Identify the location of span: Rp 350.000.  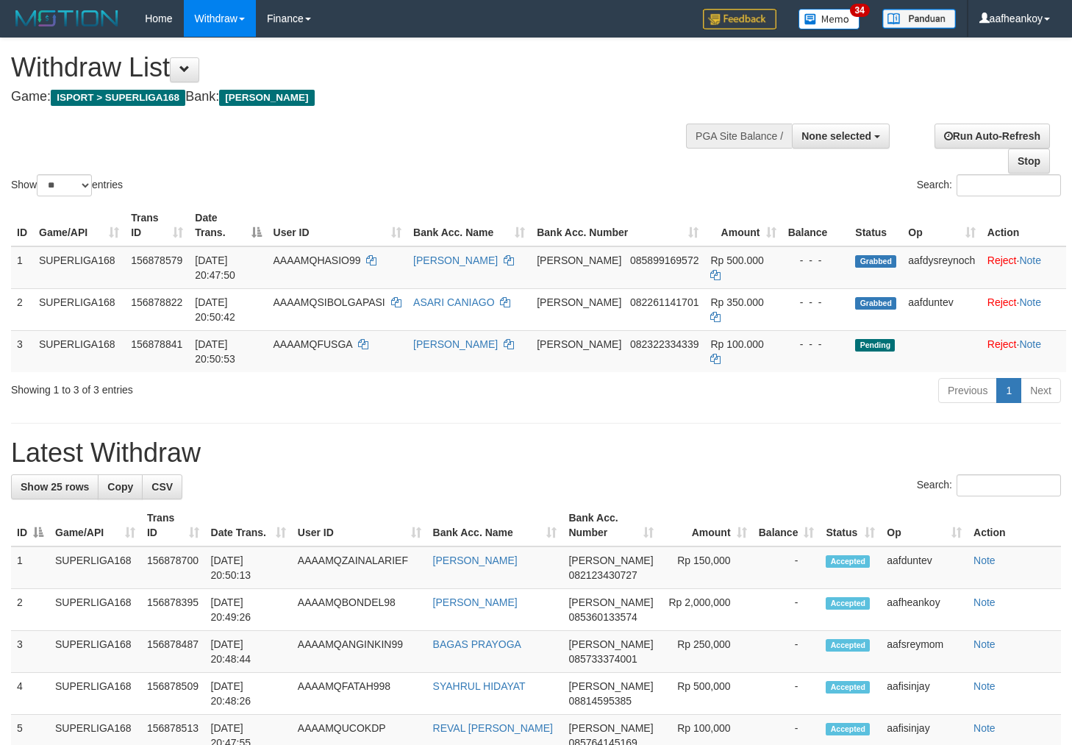
(737, 302).